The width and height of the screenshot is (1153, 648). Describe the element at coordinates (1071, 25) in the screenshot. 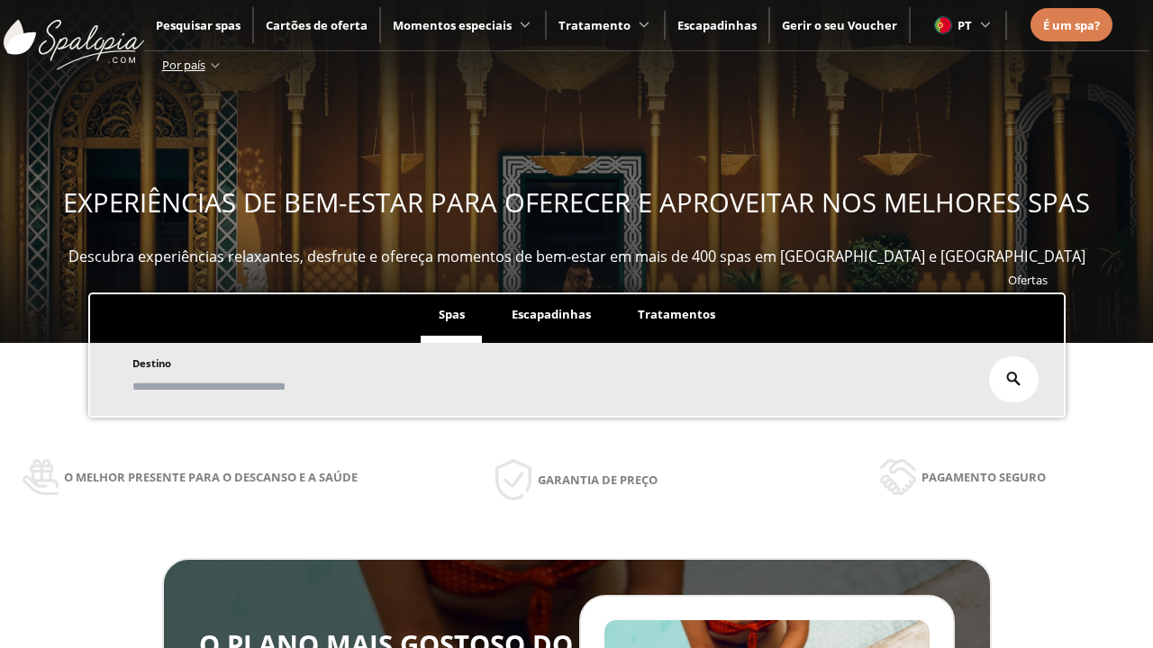

I see `a: É um spa?` at that location.